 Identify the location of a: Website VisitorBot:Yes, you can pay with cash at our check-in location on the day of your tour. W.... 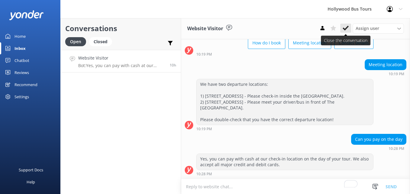
(121, 61).